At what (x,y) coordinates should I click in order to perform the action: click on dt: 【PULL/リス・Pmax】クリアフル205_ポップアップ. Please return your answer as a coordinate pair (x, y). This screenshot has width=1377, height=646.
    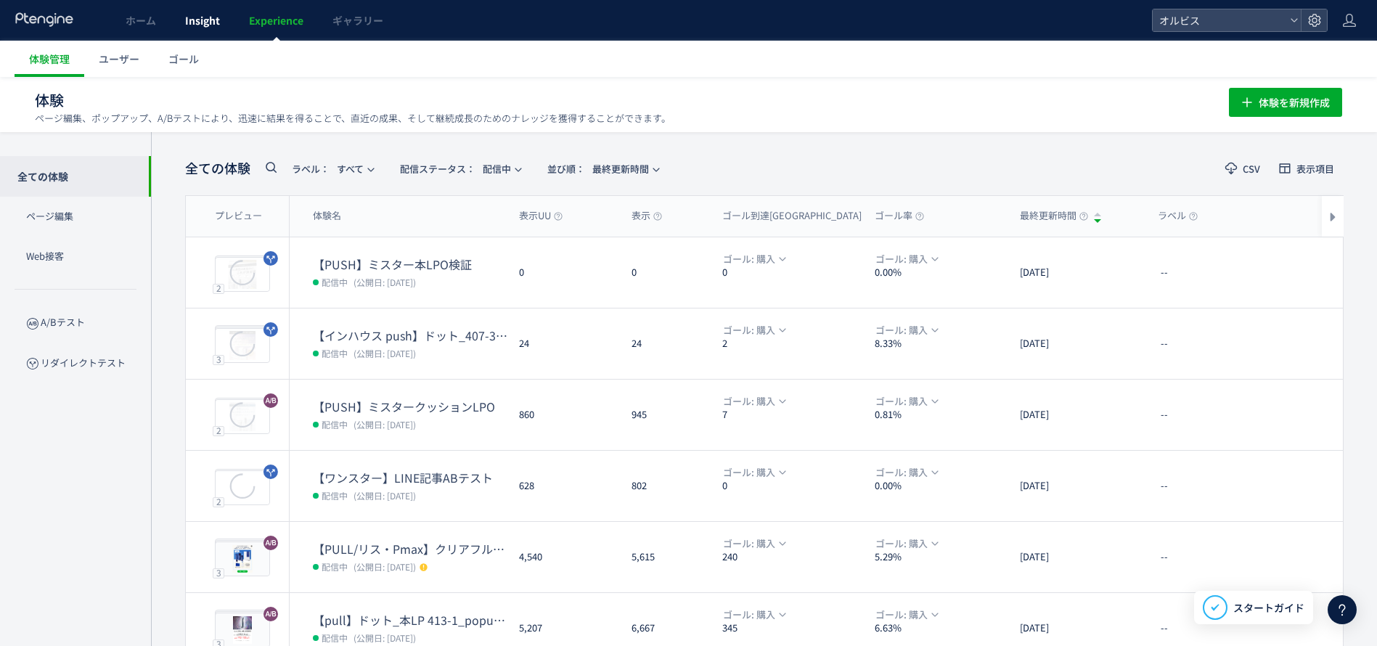
    Looking at the image, I should click on (410, 549).